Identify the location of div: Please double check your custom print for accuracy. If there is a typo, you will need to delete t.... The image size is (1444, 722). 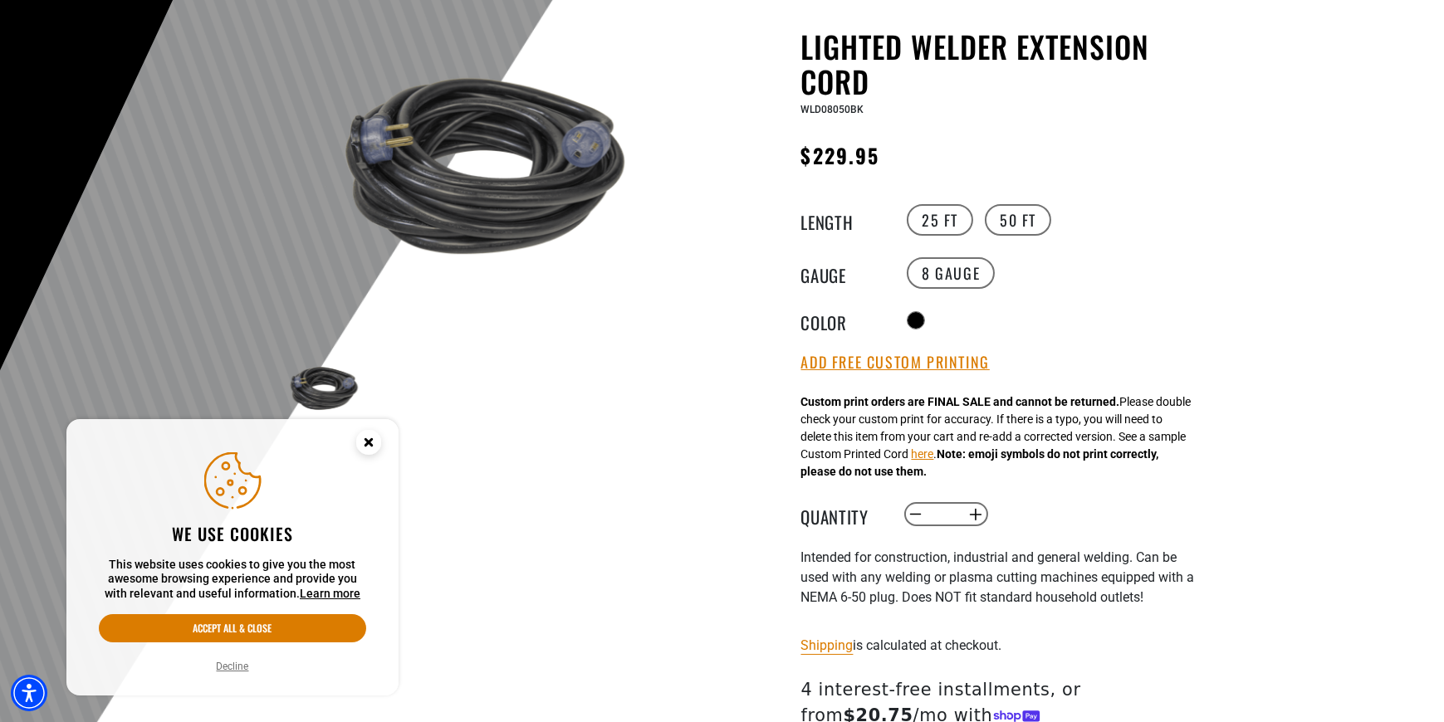
(996, 437).